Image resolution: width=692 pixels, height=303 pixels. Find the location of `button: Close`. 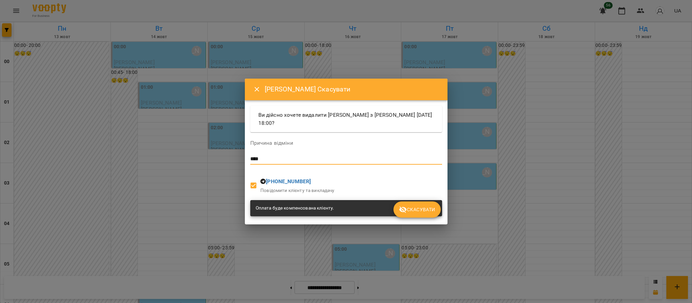

button: Close is located at coordinates (257, 90).